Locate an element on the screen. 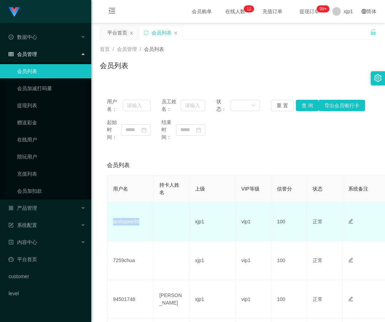  td: 7259chua is located at coordinates (131, 261).